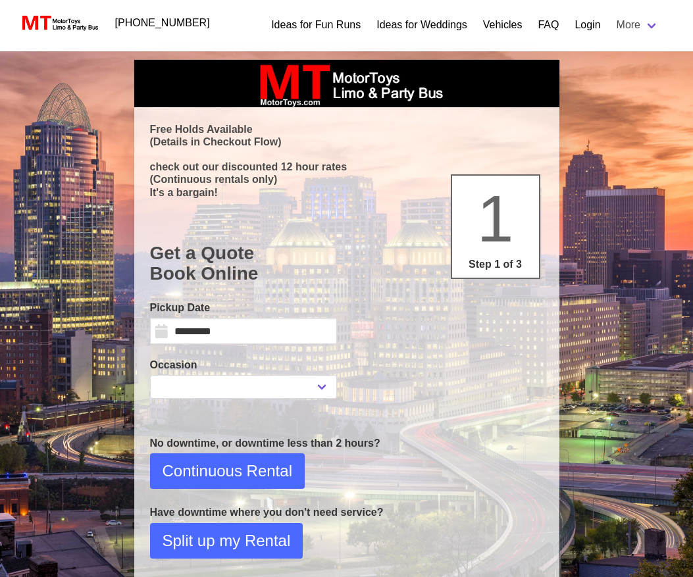 The height and width of the screenshot is (577, 693). I want to click on span: Continuous Rental, so click(227, 471).